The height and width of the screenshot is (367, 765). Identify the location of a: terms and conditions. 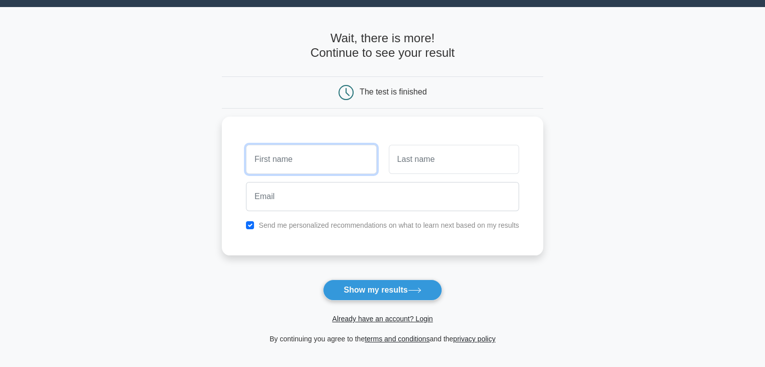
(397, 339).